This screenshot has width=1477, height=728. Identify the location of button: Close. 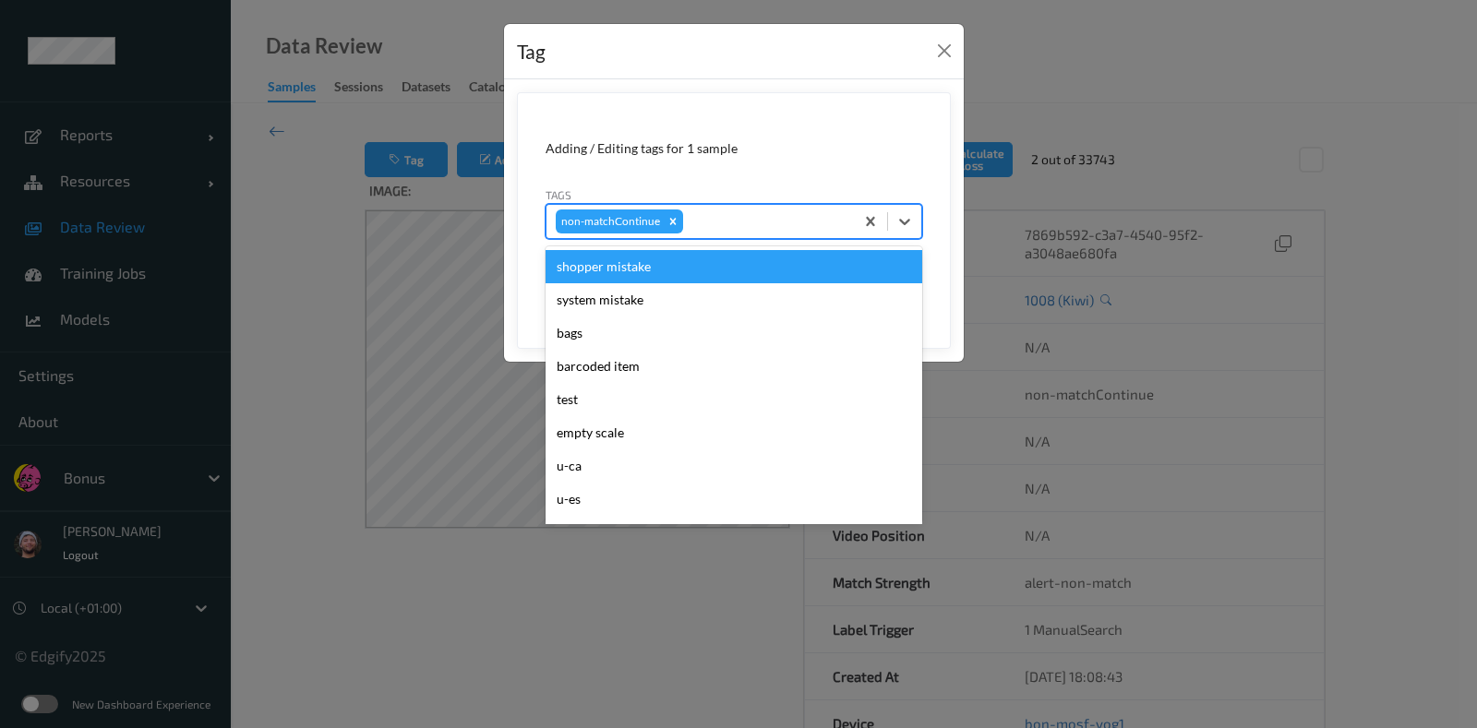
(944, 51).